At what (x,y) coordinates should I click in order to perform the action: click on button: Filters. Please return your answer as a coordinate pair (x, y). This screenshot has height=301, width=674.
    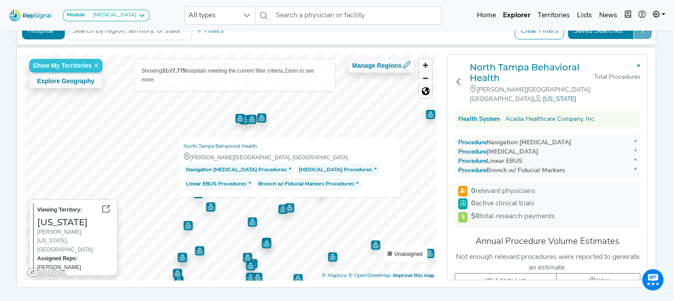
    Looking at the image, I should click on (210, 31).